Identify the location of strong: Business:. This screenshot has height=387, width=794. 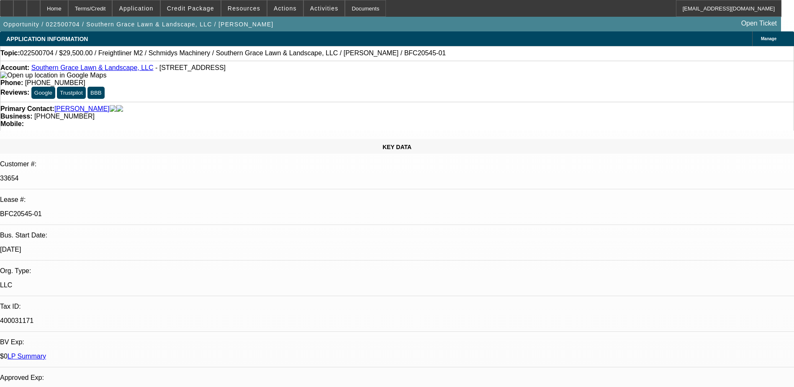
(16, 116).